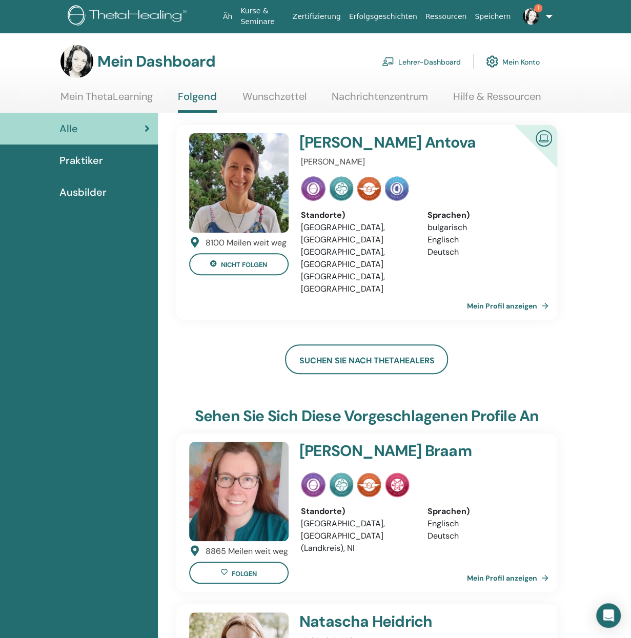  I want to click on font: Lehrer-Dashboard, so click(430, 62).